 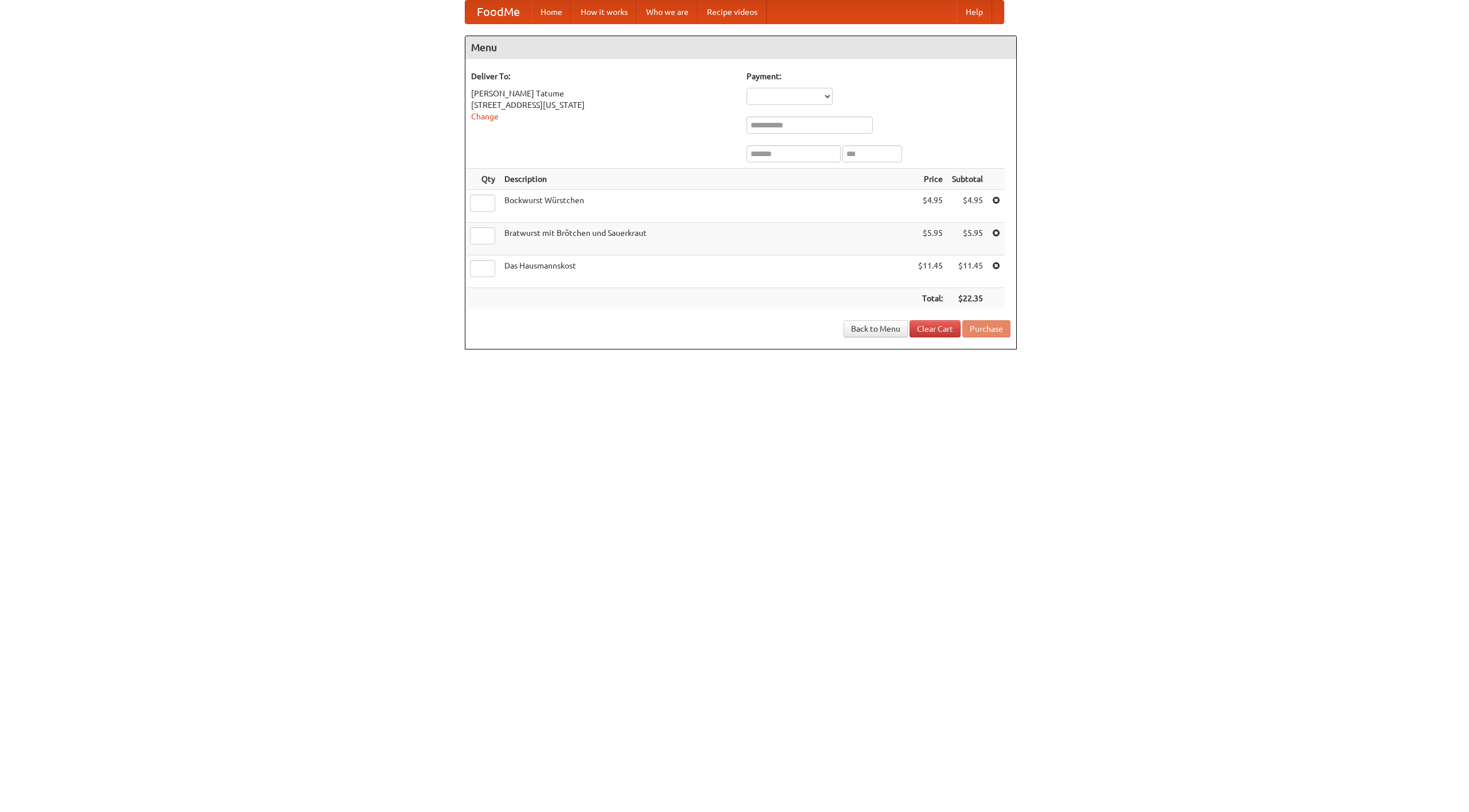 What do you see at coordinates (482, 179) in the screenshot?
I see `th: Qty` at bounding box center [482, 179].